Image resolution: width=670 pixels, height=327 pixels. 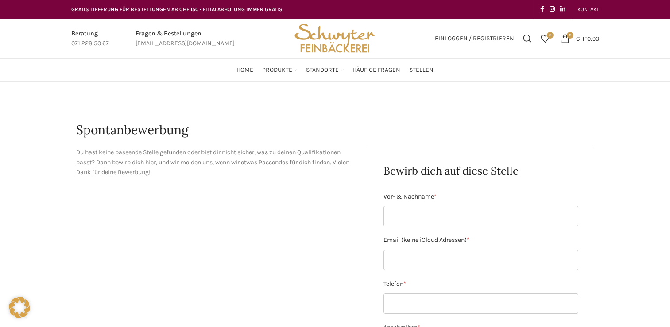 I want to click on span: Standorte, so click(x=322, y=70).